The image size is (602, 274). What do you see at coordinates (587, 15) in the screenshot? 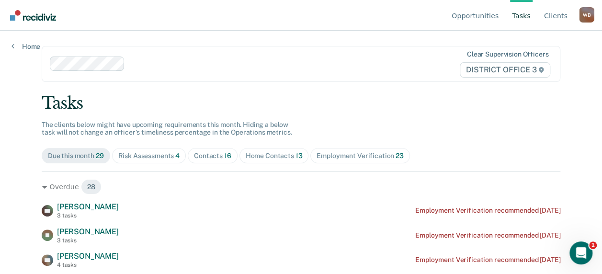
I see `div: W B` at bounding box center [587, 15].